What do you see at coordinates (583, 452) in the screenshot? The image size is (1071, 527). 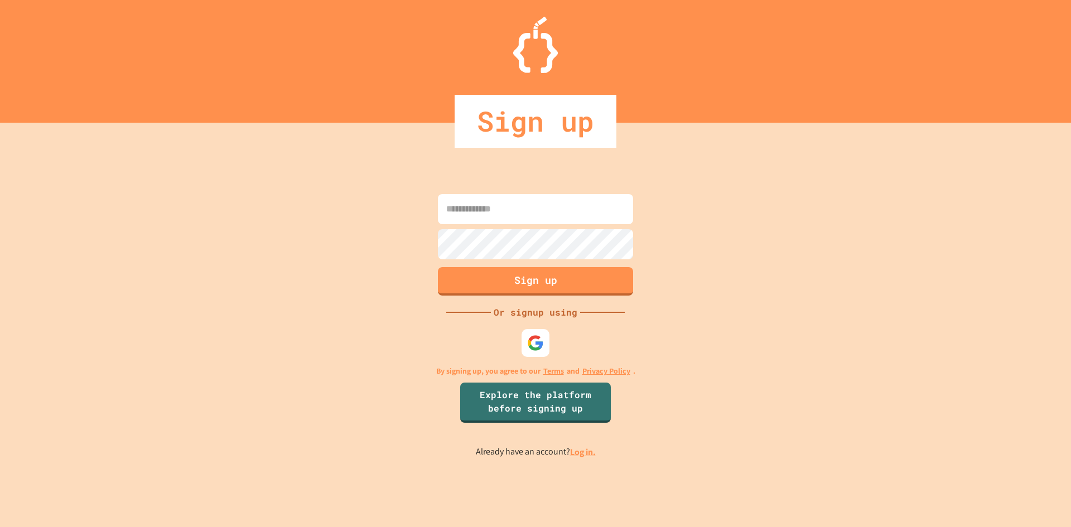 I see `a: Log in.` at bounding box center [583, 452].